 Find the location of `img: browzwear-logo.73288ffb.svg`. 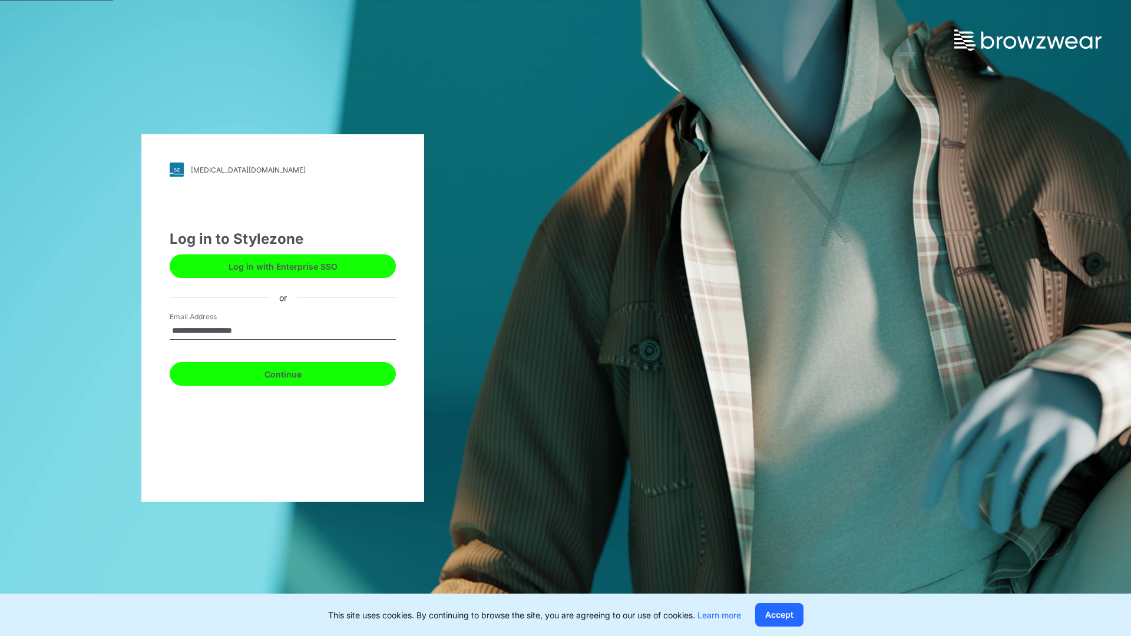

img: browzwear-logo.73288ffb.svg is located at coordinates (1028, 40).